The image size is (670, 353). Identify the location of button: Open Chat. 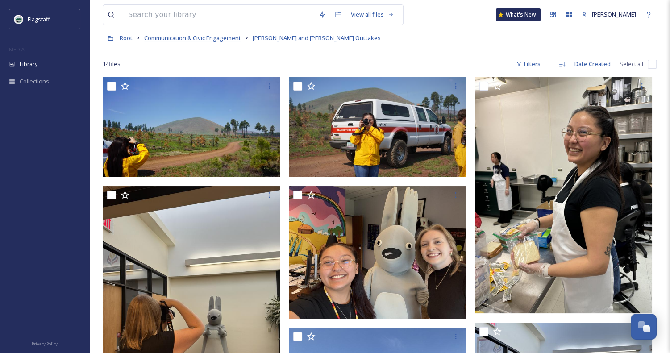
(644, 327).